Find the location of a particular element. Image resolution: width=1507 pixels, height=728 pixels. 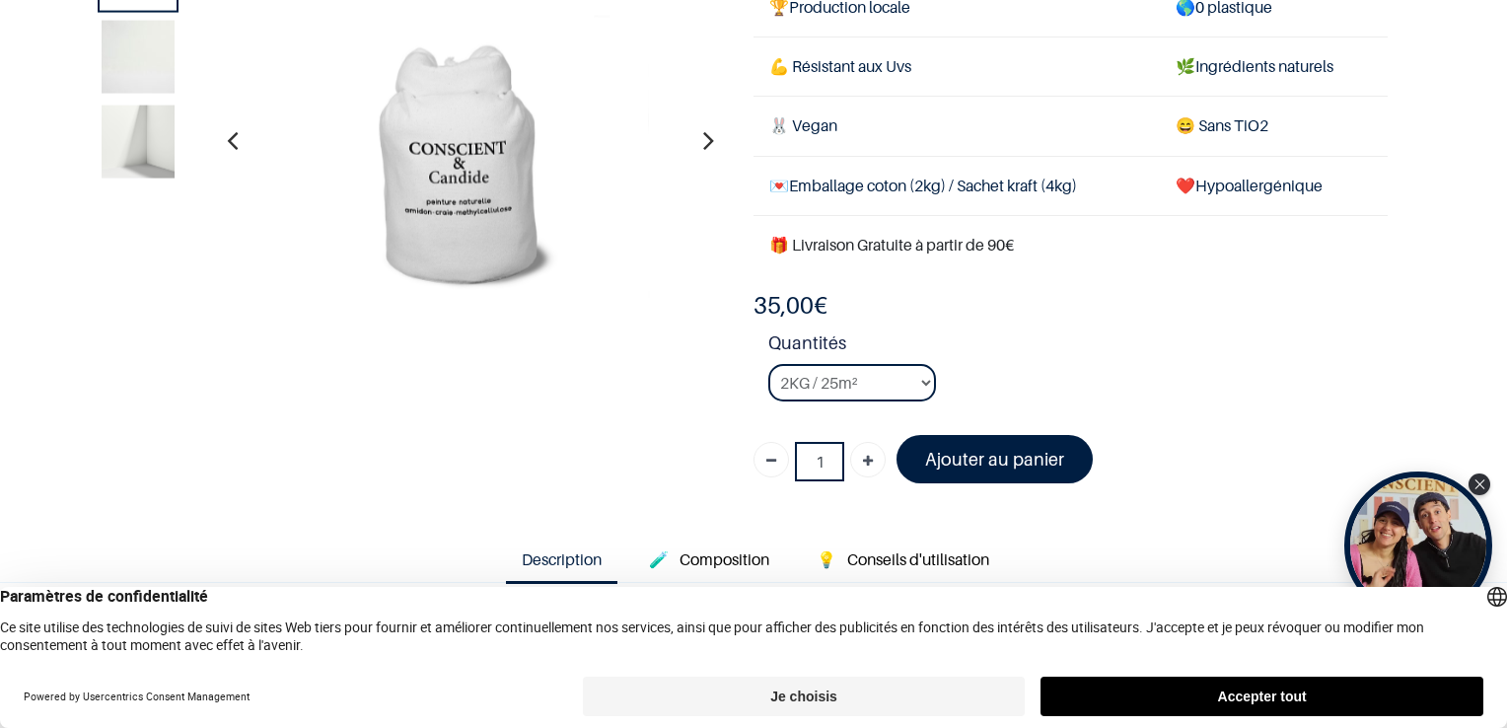

td: ans TiO2 is located at coordinates (1273, 126).